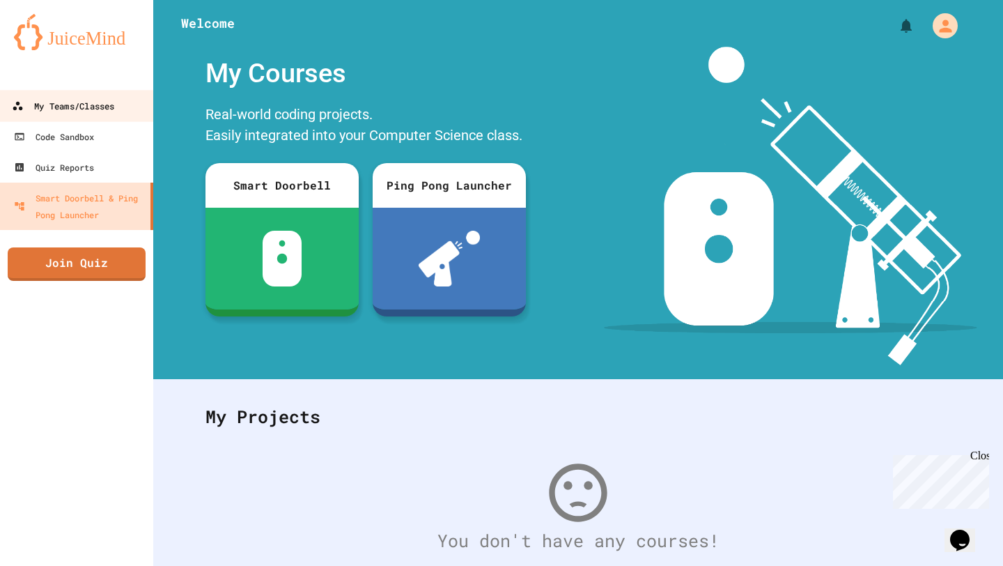 Image resolution: width=1003 pixels, height=566 pixels. What do you see at coordinates (940, 26) in the screenshot?
I see `div: My Account` at bounding box center [940, 26].